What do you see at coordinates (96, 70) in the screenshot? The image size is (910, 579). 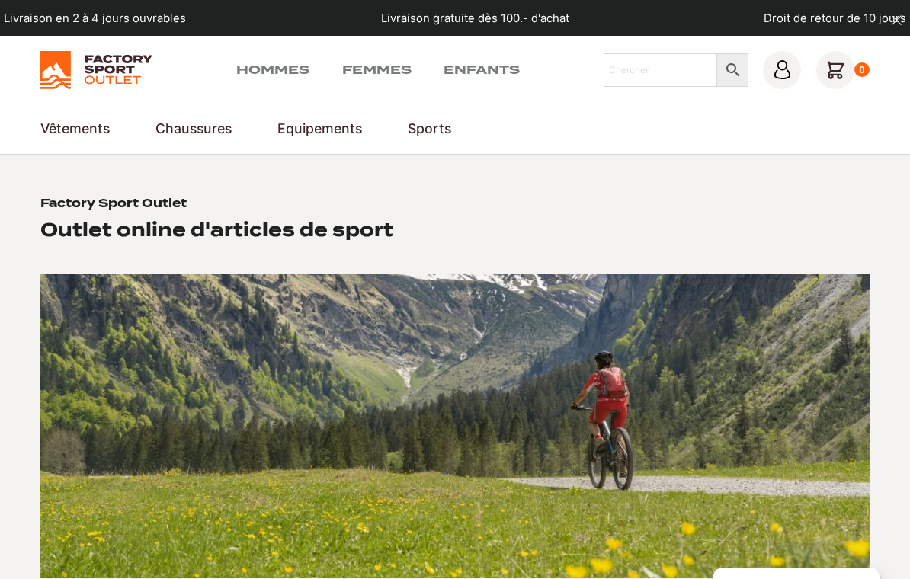 I see `img: Factory Sport Outlet` at bounding box center [96, 70].